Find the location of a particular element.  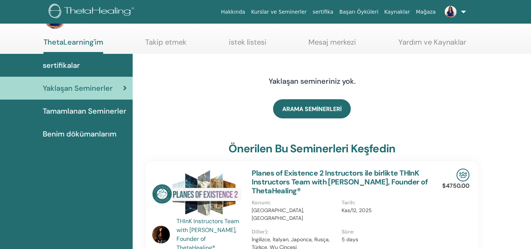

h3: Önerilen bu seminerleri keşfedin is located at coordinates (312, 148).